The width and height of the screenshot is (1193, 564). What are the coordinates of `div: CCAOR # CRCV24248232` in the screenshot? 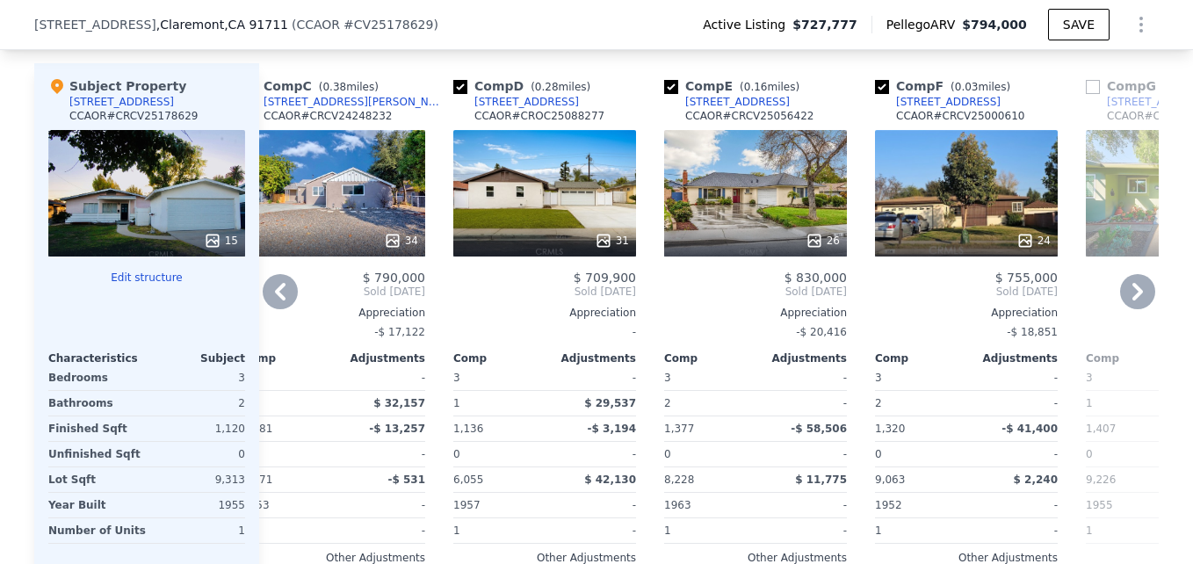 It's located at (328, 116).